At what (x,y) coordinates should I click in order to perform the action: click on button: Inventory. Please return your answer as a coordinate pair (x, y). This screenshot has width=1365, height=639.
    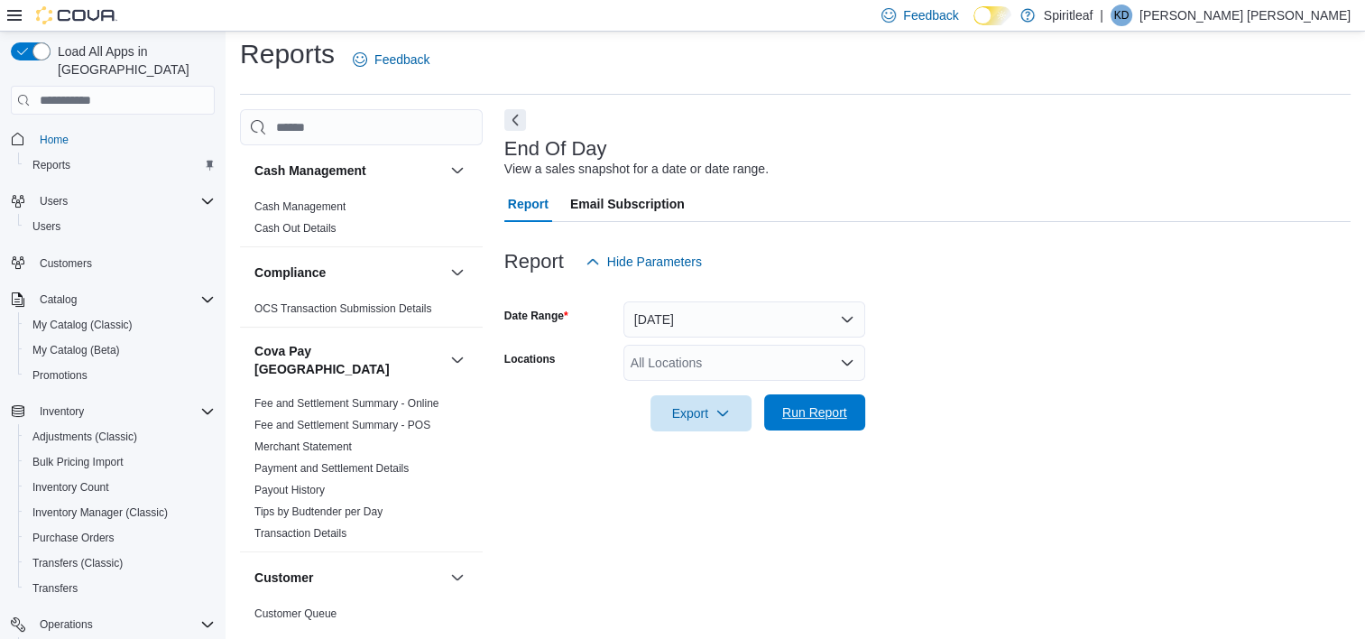
    Looking at the image, I should click on (61, 411).